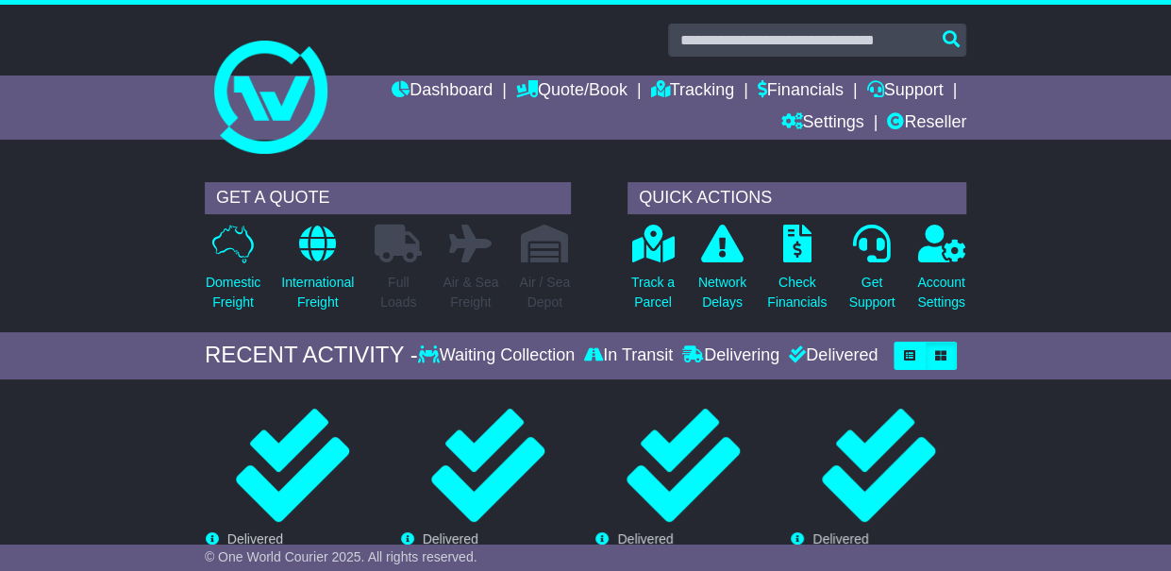 This screenshot has height=571, width=1171. What do you see at coordinates (796, 273) in the screenshot?
I see `a: CheckFinancials` at bounding box center [796, 273].